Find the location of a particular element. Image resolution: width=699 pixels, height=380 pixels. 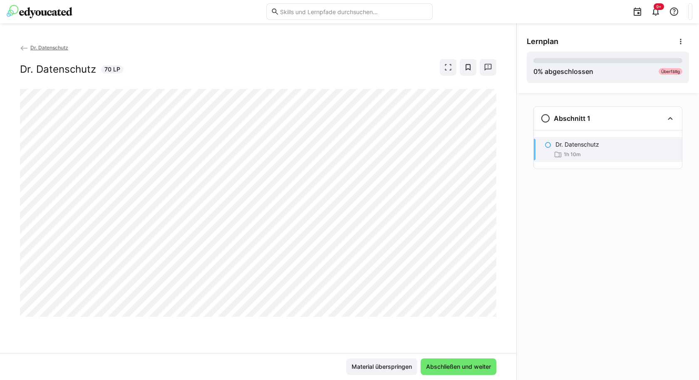

div: % abgeschlossen is located at coordinates (563, 72).